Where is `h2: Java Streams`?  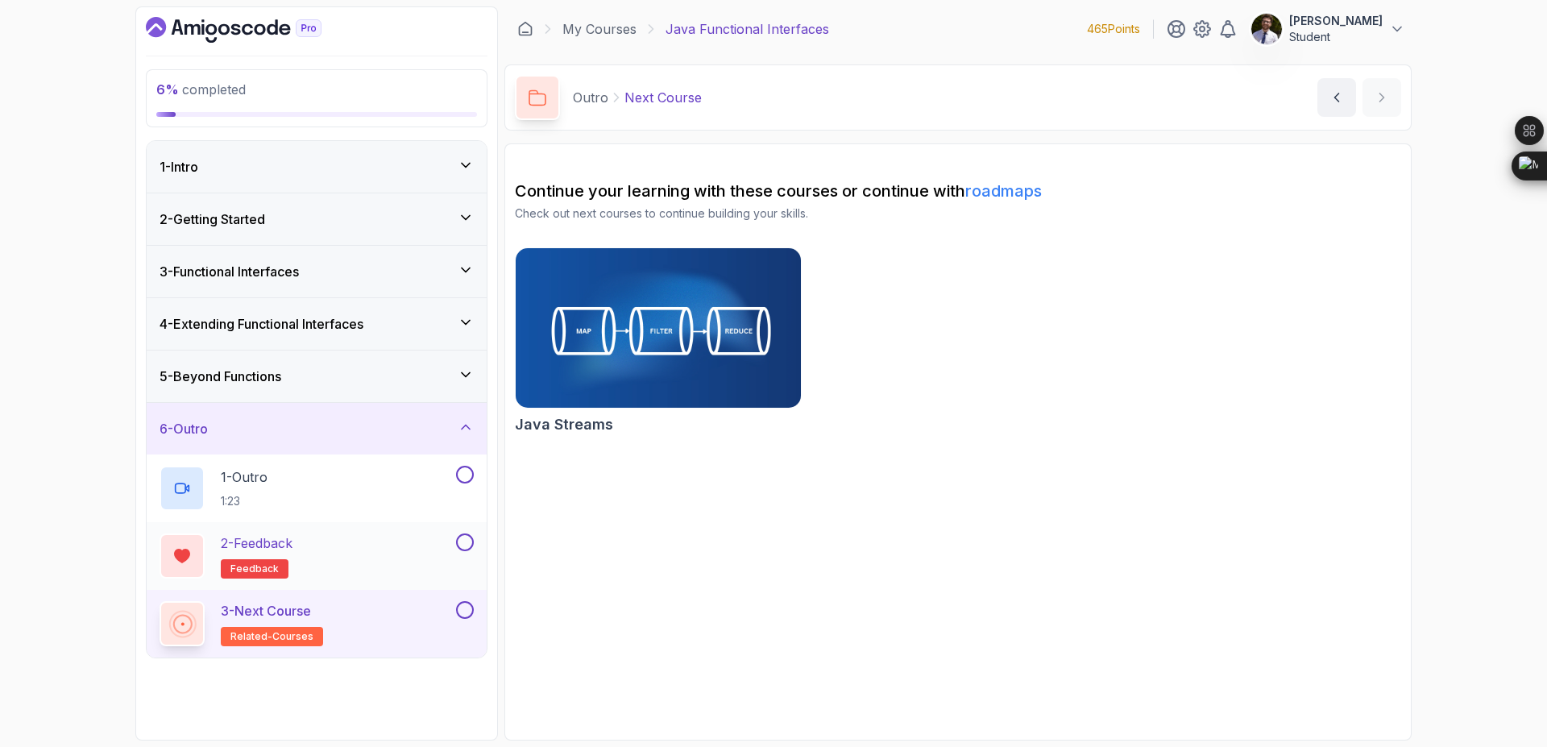 h2: Java Streams is located at coordinates (564, 425).